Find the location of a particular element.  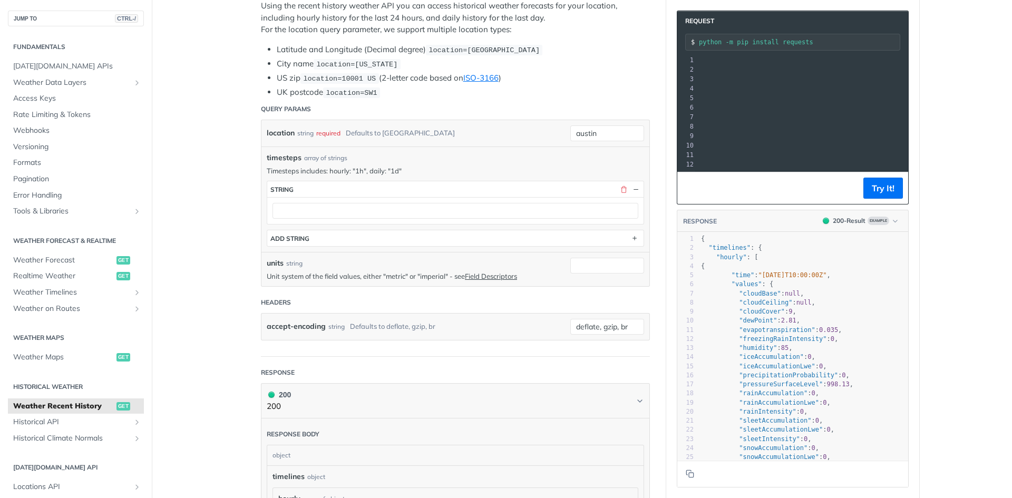

button: Show subpages for Tools & Libraries is located at coordinates (137, 211).